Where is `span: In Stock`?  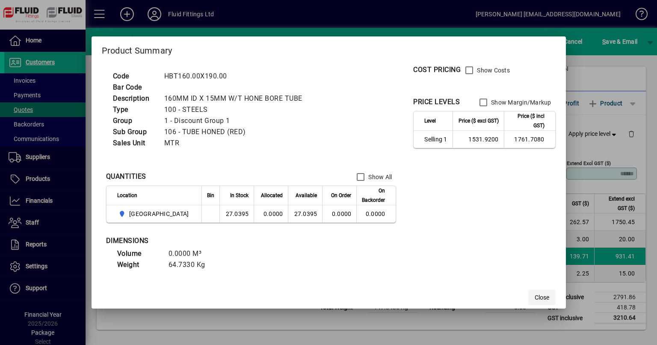
span: In Stock is located at coordinates (239, 195).